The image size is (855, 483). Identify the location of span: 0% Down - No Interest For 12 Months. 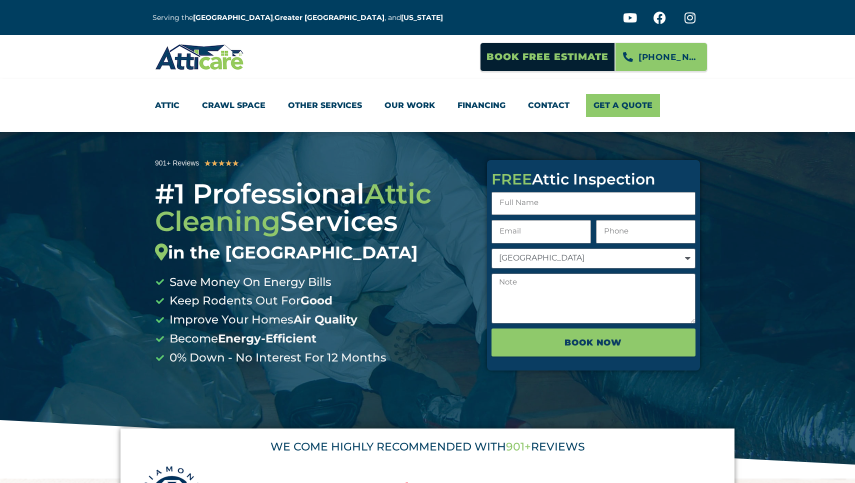
(277, 358).